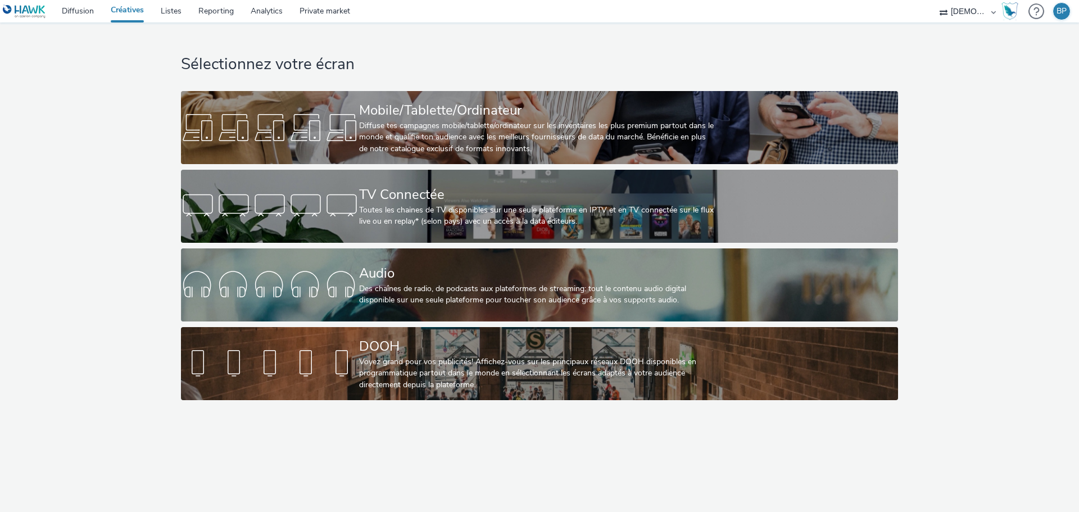  Describe the element at coordinates (1010, 11) in the screenshot. I see `div: Hawk Academy` at that location.